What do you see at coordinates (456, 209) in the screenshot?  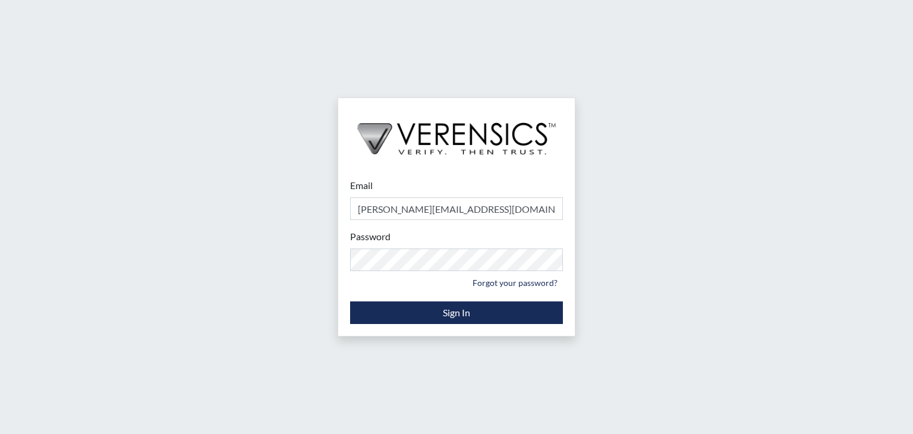 I see `input: Email` at bounding box center [456, 209].